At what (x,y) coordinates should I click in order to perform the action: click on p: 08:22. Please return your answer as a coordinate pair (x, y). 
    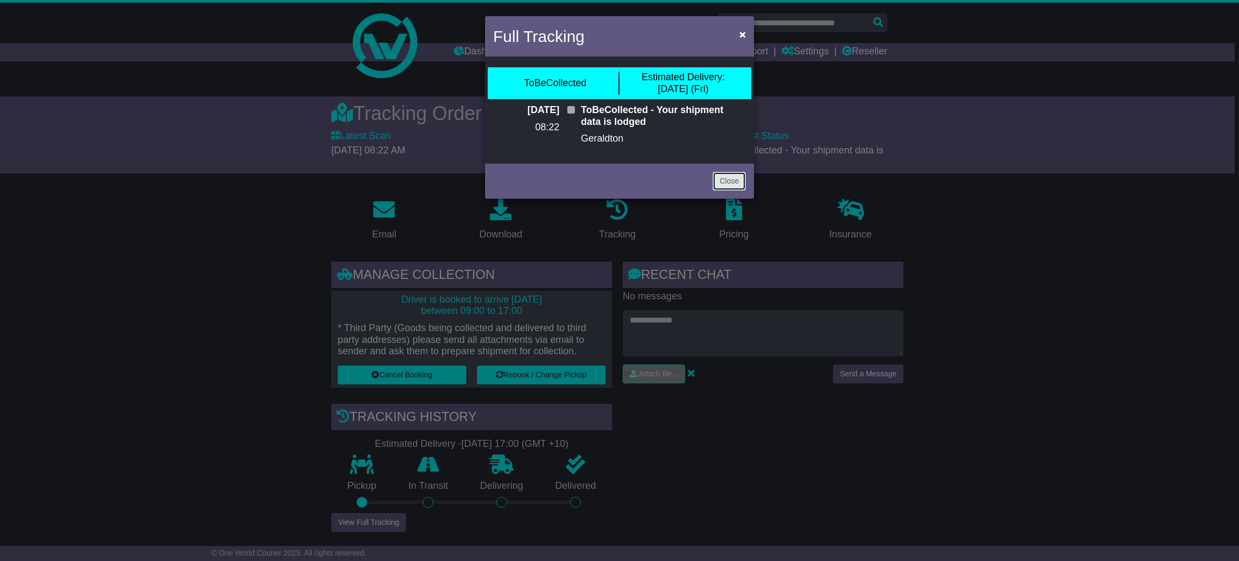
    Looking at the image, I should click on (526, 127).